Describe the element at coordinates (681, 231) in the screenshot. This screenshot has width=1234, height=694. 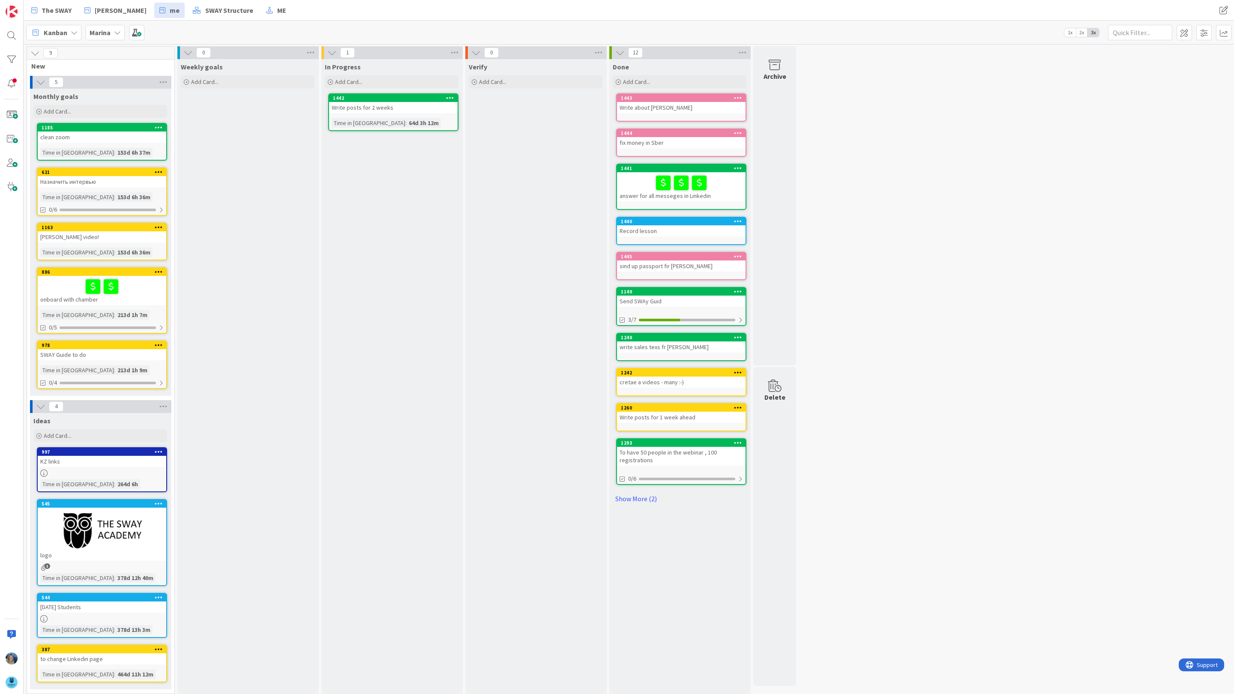
I see `a: 1440Record lesson` at that location.